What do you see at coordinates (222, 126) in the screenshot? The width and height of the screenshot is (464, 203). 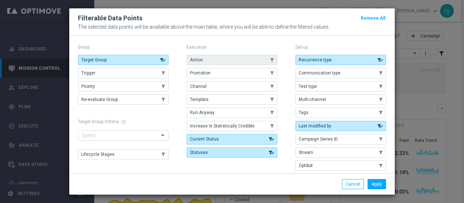 I see `span: Increase Is Statistically Credible` at bounding box center [222, 126].